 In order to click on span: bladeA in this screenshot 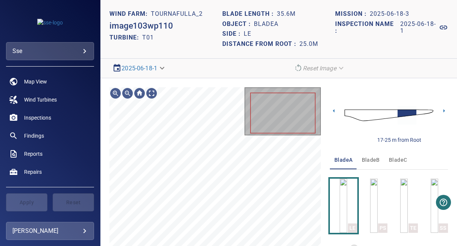, I will do `click(343, 160)`.